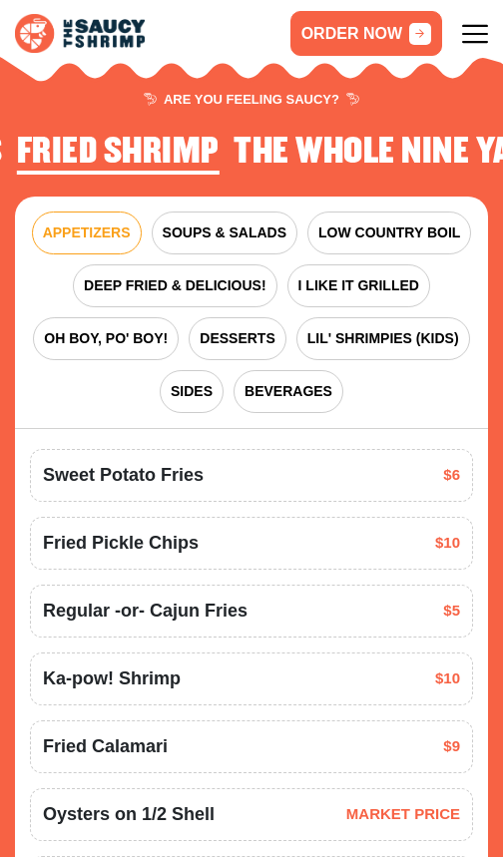  I want to click on span: LIL' SHRIMPIES (KIDS), so click(383, 339).